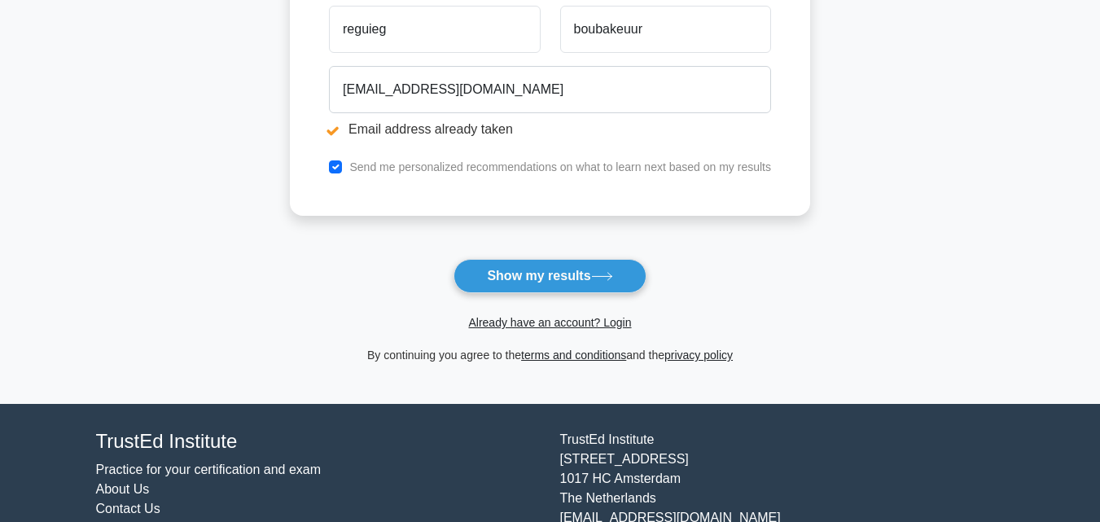 This screenshot has width=1100, height=522. What do you see at coordinates (550, 276) in the screenshot?
I see `button: Show my results` at bounding box center [550, 276].